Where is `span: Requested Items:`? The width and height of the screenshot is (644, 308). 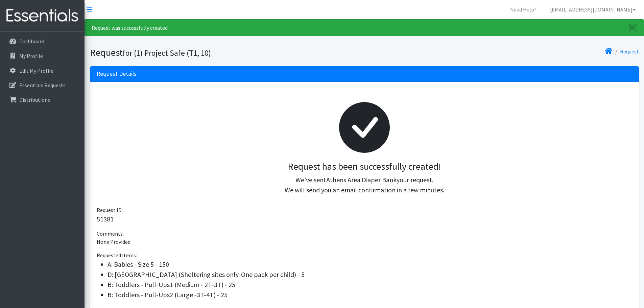
span: Requested Items: is located at coordinates (117, 255).